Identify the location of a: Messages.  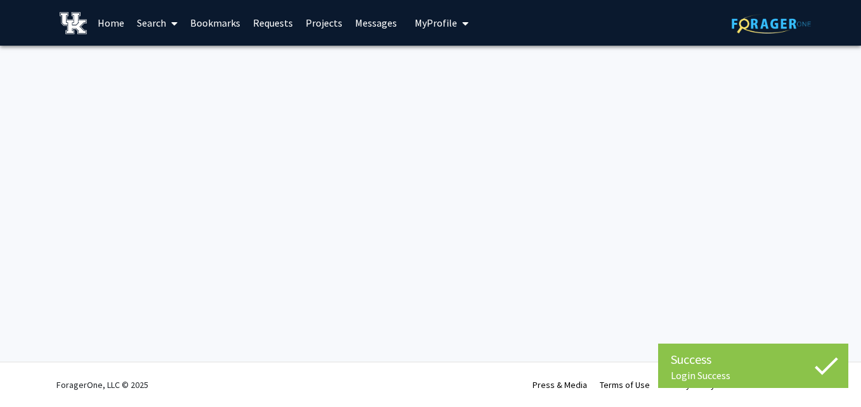
(376, 23).